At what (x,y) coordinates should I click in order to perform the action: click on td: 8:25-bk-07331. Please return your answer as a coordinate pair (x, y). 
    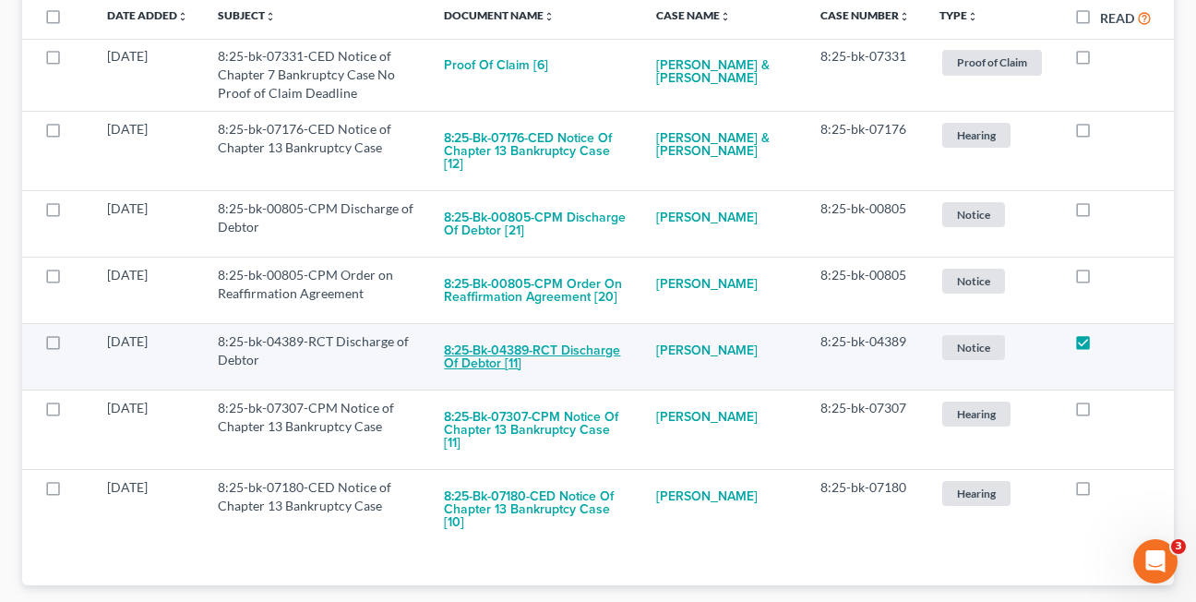
    Looking at the image, I should click on (865, 75).